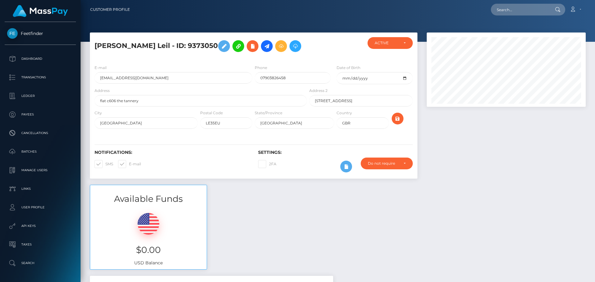 This screenshot has height=282, width=595. I want to click on p: User Profile, so click(40, 208).